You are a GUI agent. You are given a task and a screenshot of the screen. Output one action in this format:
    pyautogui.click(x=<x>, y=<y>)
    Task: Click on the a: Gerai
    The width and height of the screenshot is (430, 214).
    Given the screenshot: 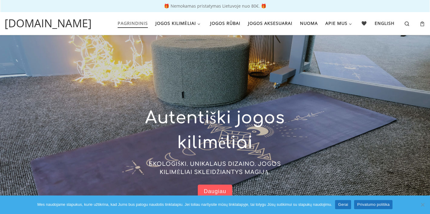 What is the action you would take?
    pyautogui.click(x=343, y=204)
    